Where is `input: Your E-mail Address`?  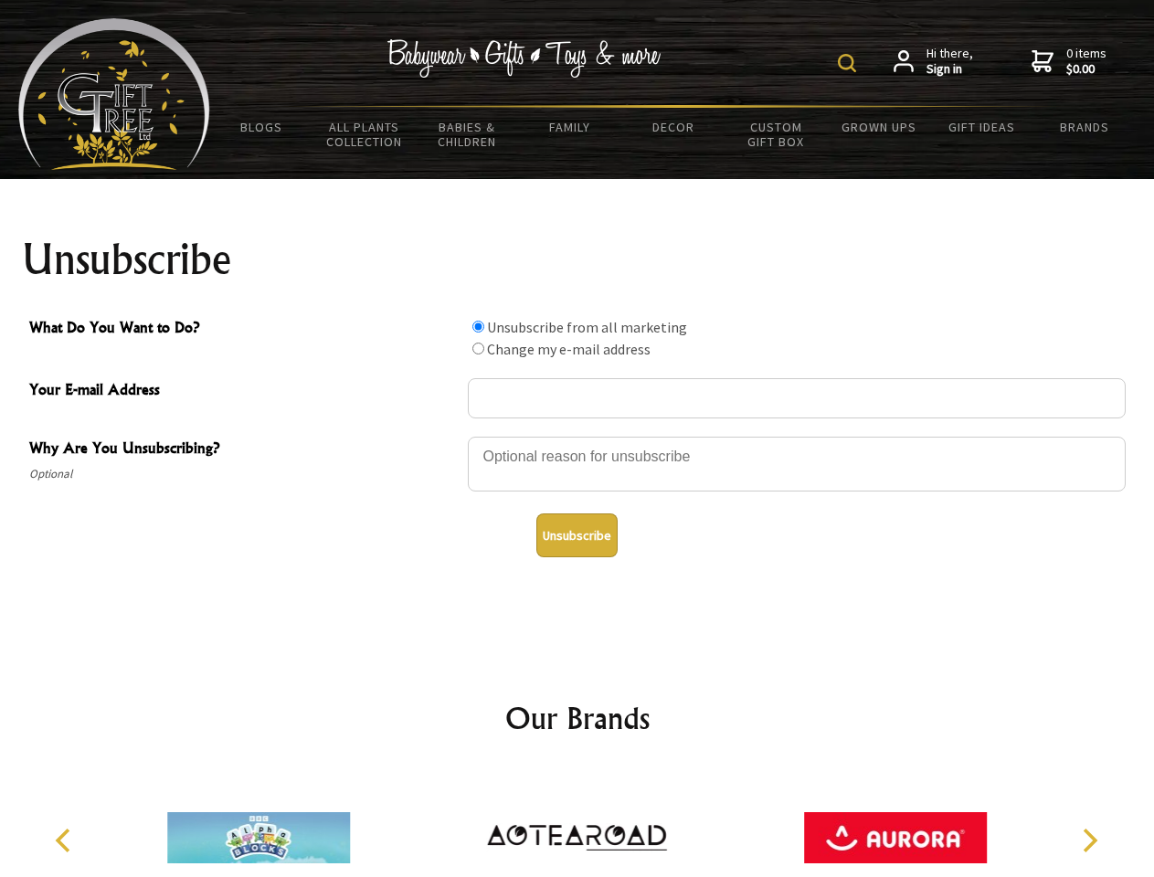
input: Your E-mail Address is located at coordinates (797, 398).